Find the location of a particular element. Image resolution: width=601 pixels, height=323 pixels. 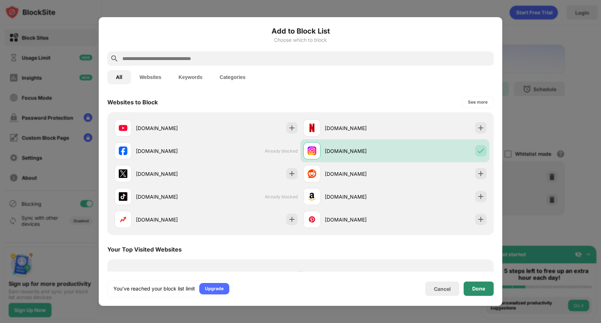

div: Your Top Visited Websites is located at coordinates (144, 250).